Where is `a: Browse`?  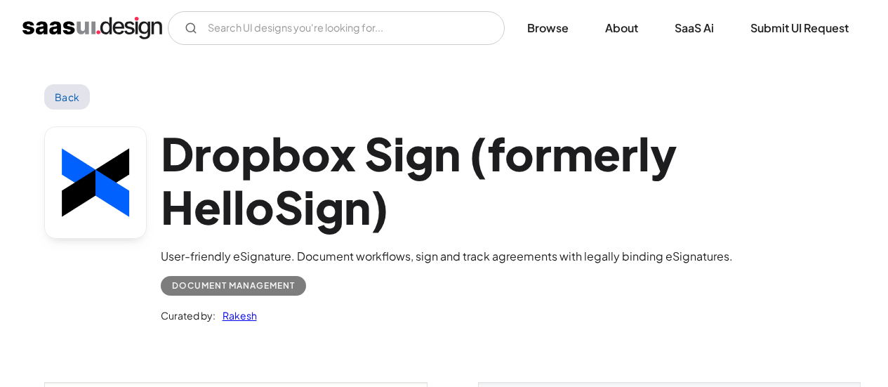 a: Browse is located at coordinates (548, 28).